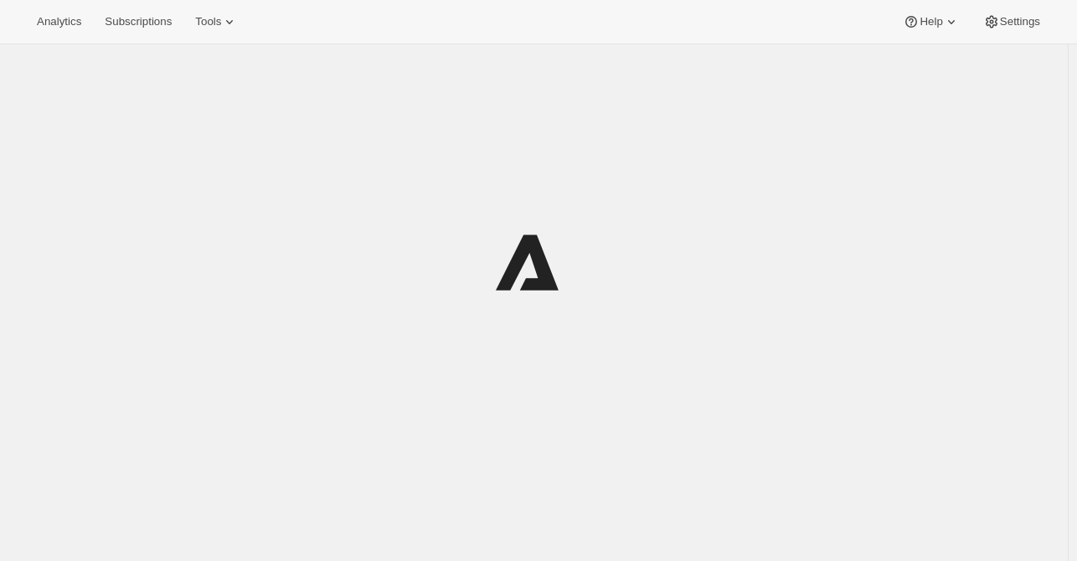  What do you see at coordinates (208, 22) in the screenshot?
I see `span: Tools` at bounding box center [208, 22].